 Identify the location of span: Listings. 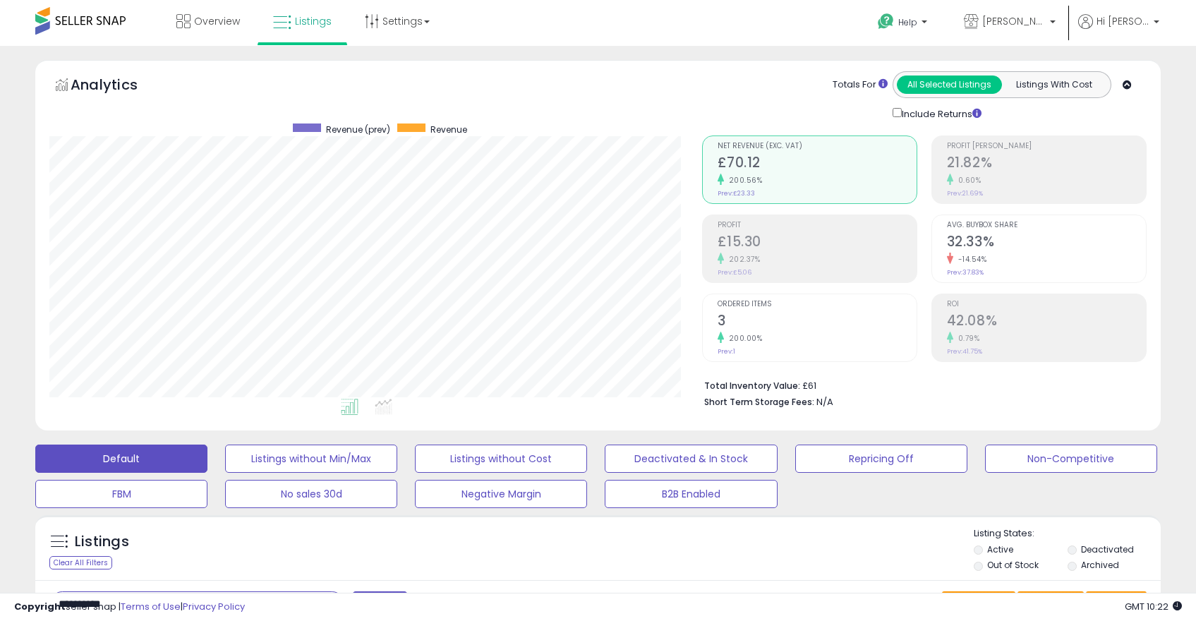
(313, 21).